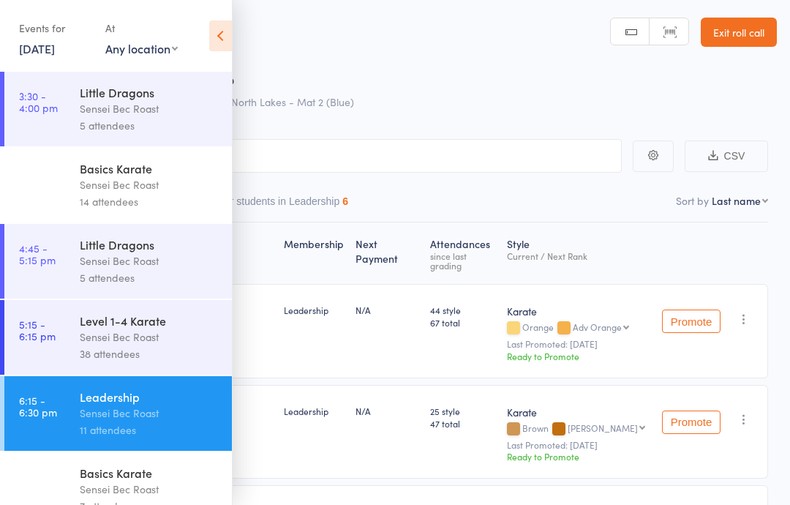  I want to click on span: 25 style, so click(462, 410).